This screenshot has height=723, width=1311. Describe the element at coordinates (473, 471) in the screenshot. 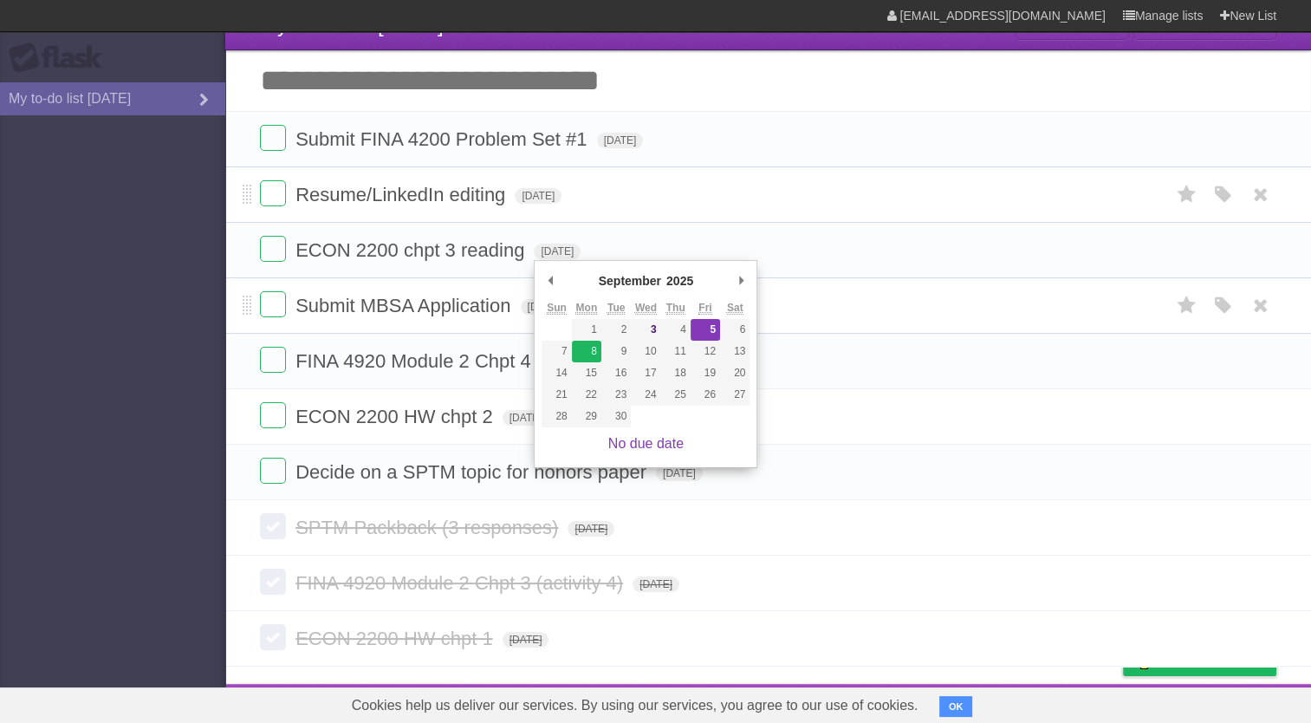

I see `span: Decide on a SPTM topic for honors paper` at that location.